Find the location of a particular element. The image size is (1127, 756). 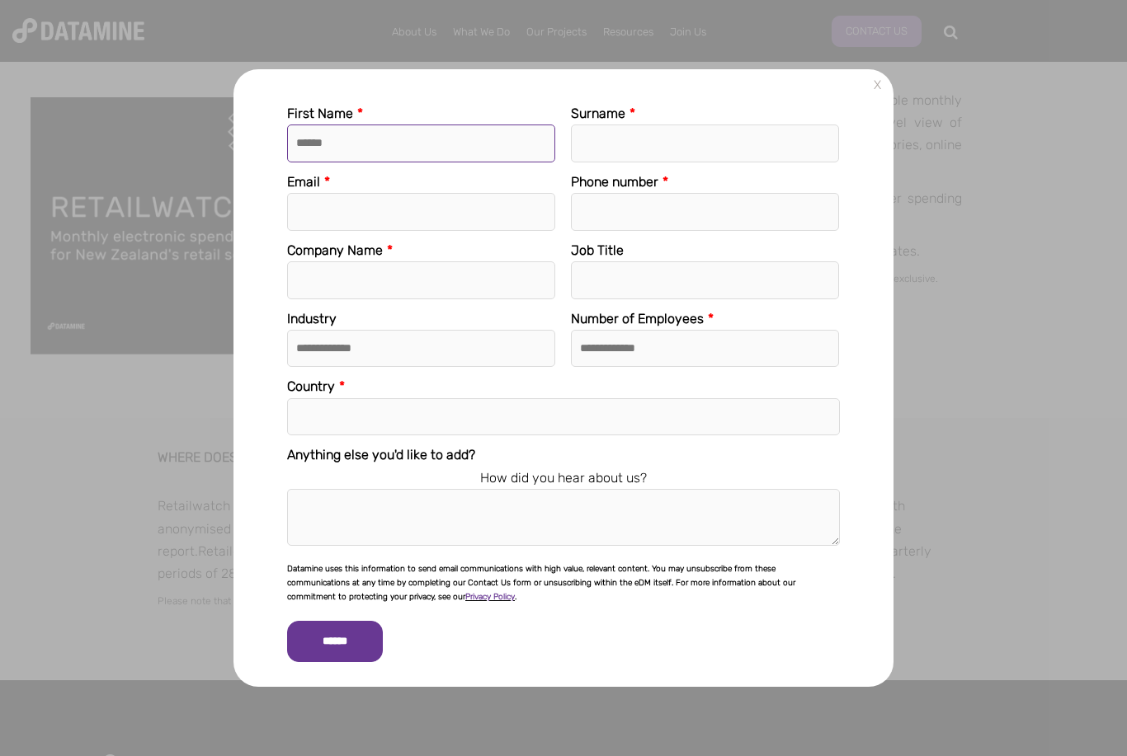

legend: How did you hear about us? is located at coordinates (563, 478).